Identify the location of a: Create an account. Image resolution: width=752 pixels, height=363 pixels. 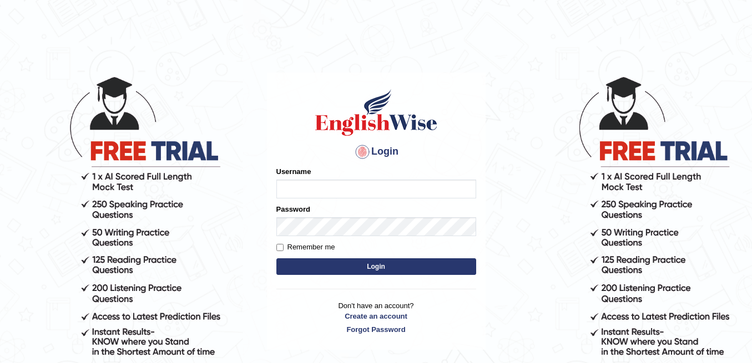
(376, 316).